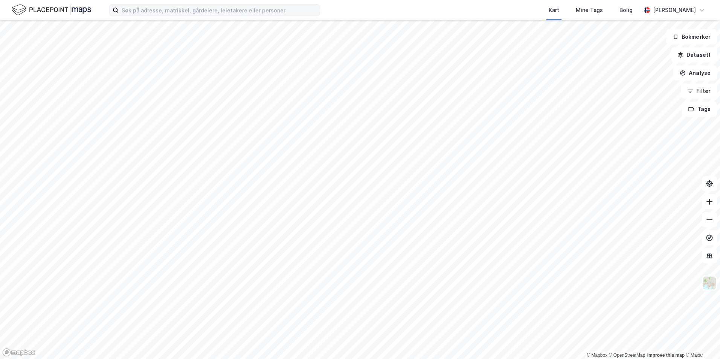 The image size is (720, 359). What do you see at coordinates (709, 283) in the screenshot?
I see `img: Z` at bounding box center [709, 283].